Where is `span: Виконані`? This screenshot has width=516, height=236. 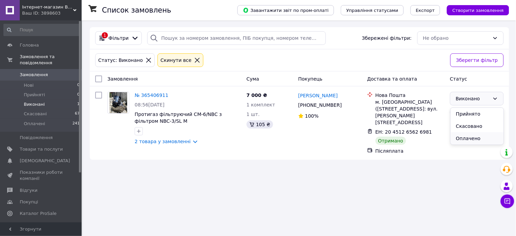 span: Виконані is located at coordinates (34, 104).